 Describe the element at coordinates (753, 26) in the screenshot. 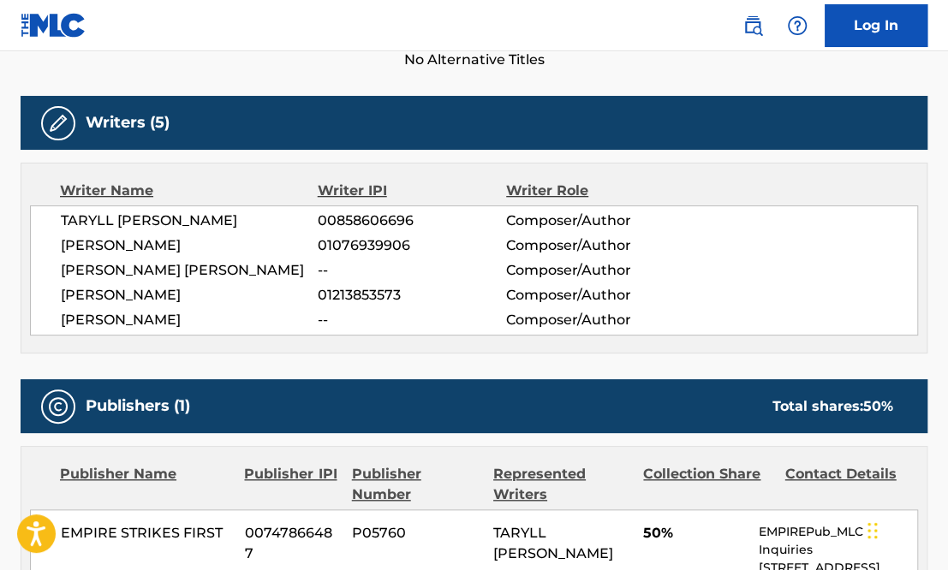

I see `img: search` at that location.